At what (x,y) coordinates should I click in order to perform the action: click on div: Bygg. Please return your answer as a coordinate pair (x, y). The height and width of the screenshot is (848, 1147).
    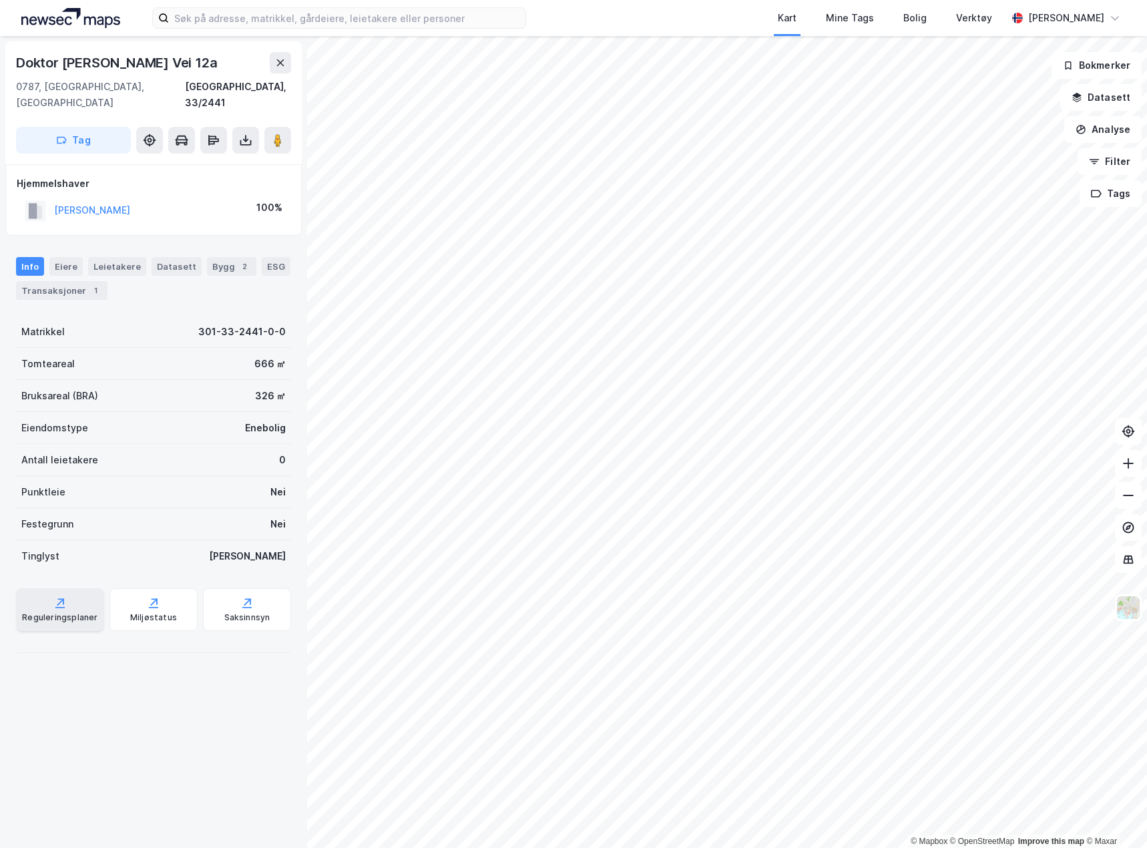
    Looking at the image, I should click on (232, 266).